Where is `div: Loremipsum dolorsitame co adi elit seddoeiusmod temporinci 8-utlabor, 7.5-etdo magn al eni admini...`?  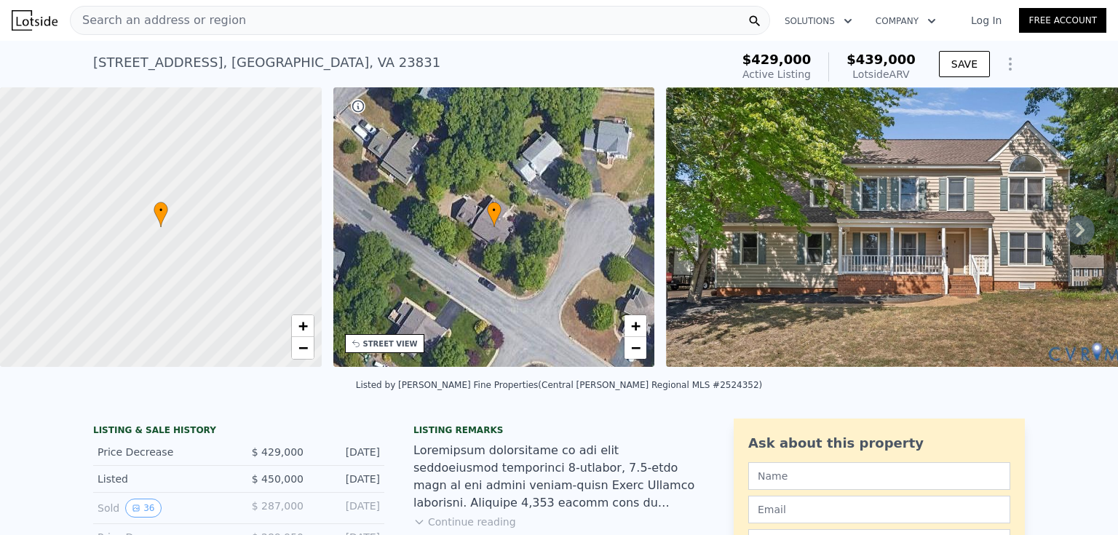
div: Loremipsum dolorsitame co adi elit seddoeiusmod temporinci 8-utlabor, 7.5-etdo magn al eni admini... is located at coordinates (559, 477).